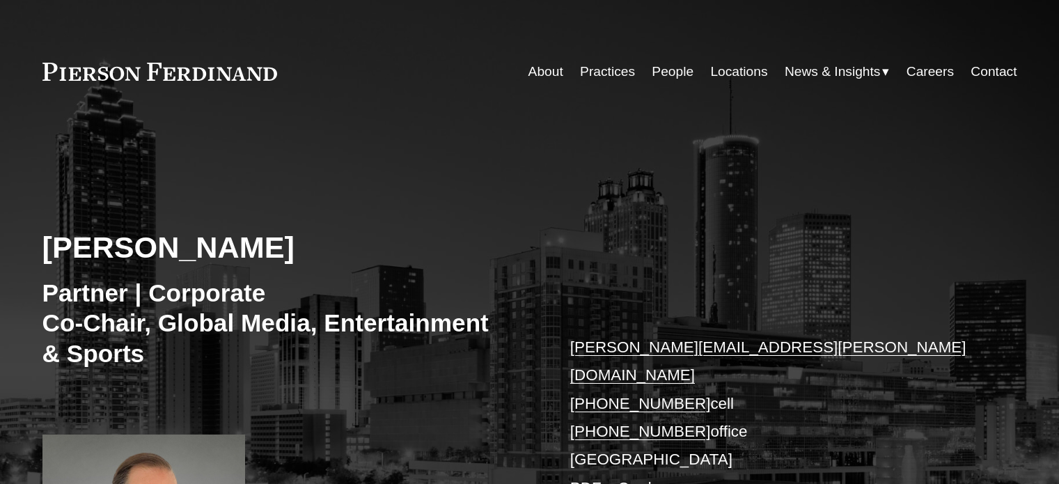 Image resolution: width=1059 pixels, height=484 pixels. I want to click on a: Contact, so click(994, 72).